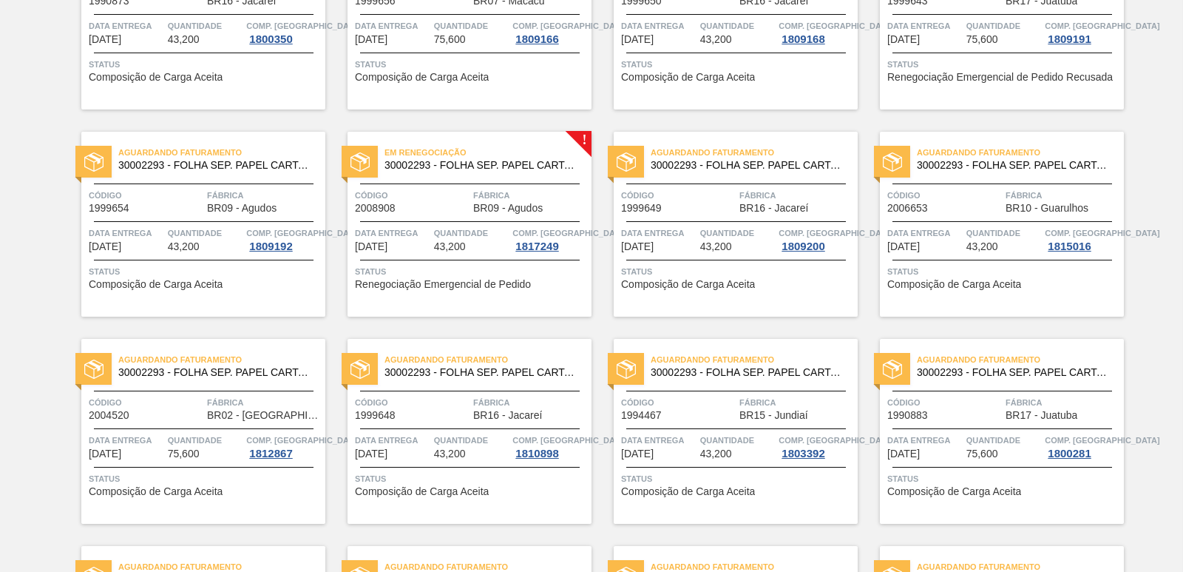  What do you see at coordinates (641, 208) in the screenshot?
I see `span: 1999649` at bounding box center [641, 208].